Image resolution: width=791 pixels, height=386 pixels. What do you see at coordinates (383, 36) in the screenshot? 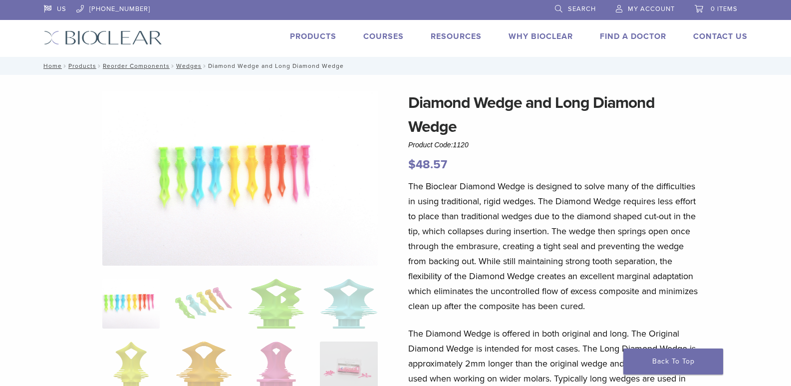
I see `a: Courses` at bounding box center [383, 36].